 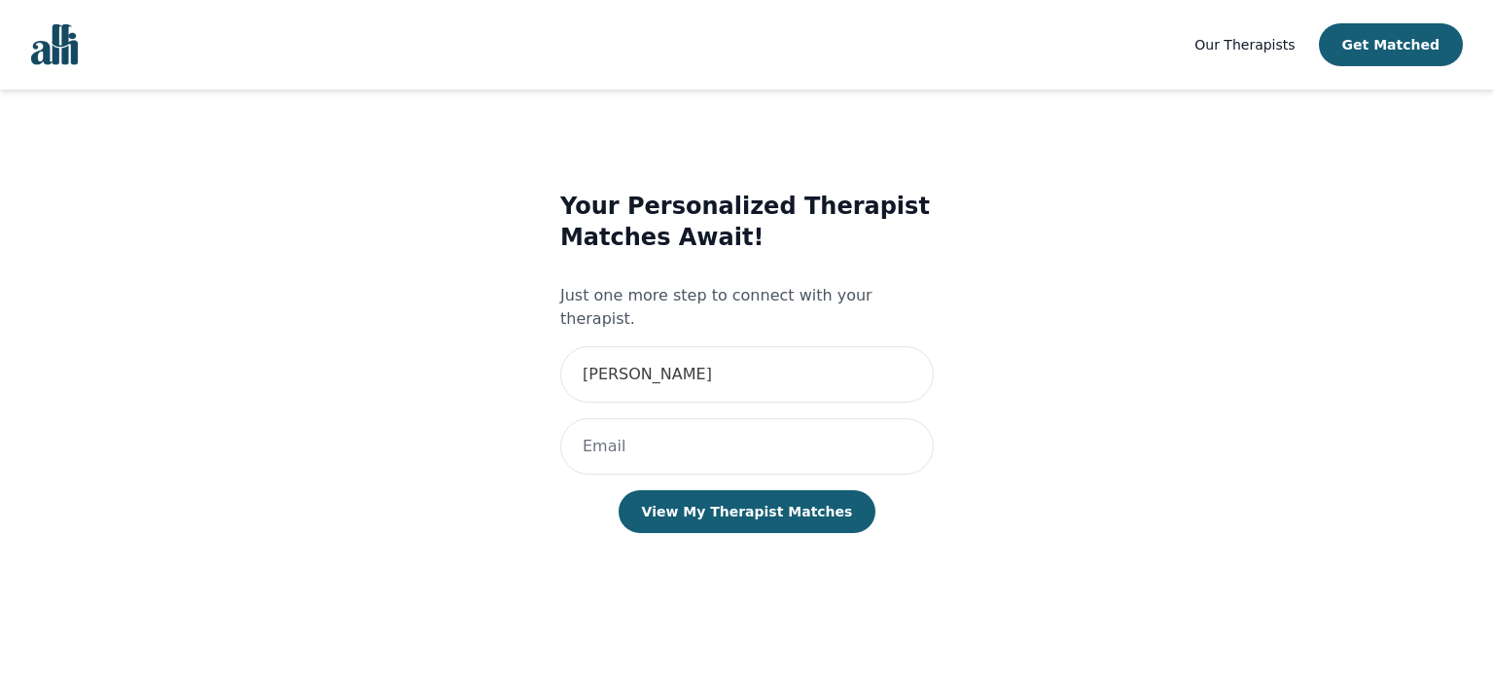 I want to click on a: Our Therapists, so click(x=1244, y=45).